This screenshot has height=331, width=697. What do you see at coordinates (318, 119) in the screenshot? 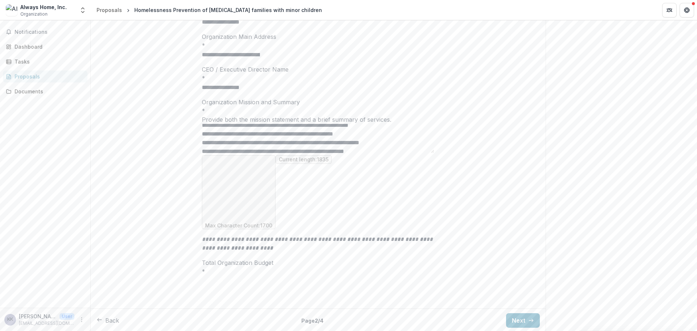
I see `div: Provide both the mission statement and a brief summary of services.` at bounding box center [318, 119].